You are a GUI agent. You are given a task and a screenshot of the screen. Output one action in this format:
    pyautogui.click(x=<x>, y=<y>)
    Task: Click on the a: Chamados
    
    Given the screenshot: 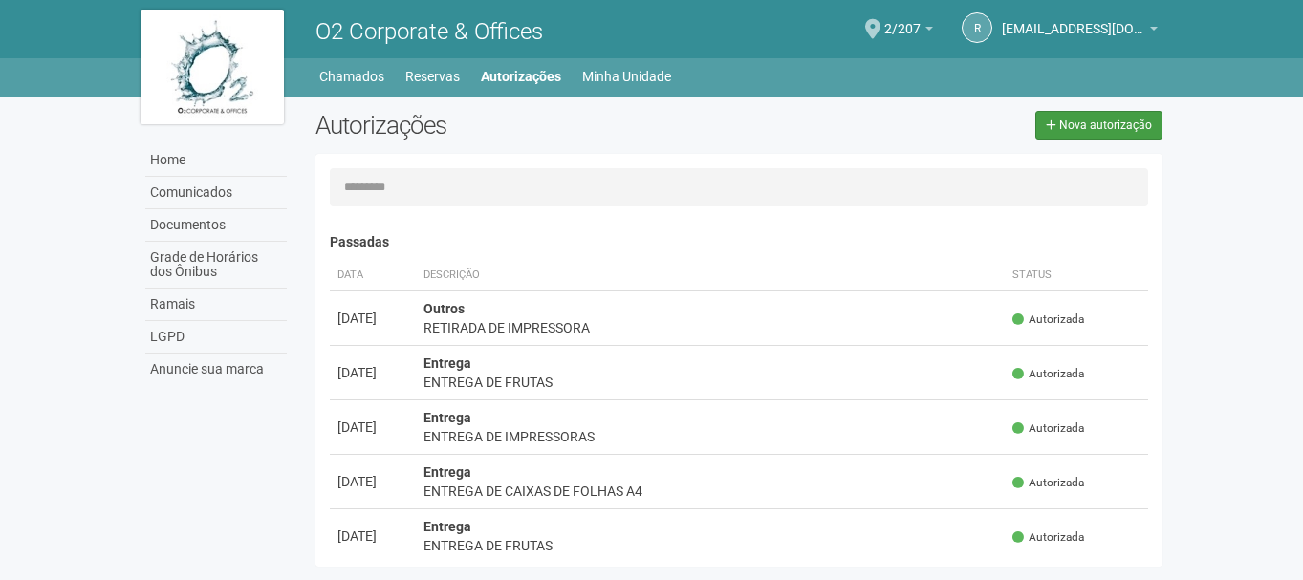 What is the action you would take?
    pyautogui.click(x=352, y=76)
    